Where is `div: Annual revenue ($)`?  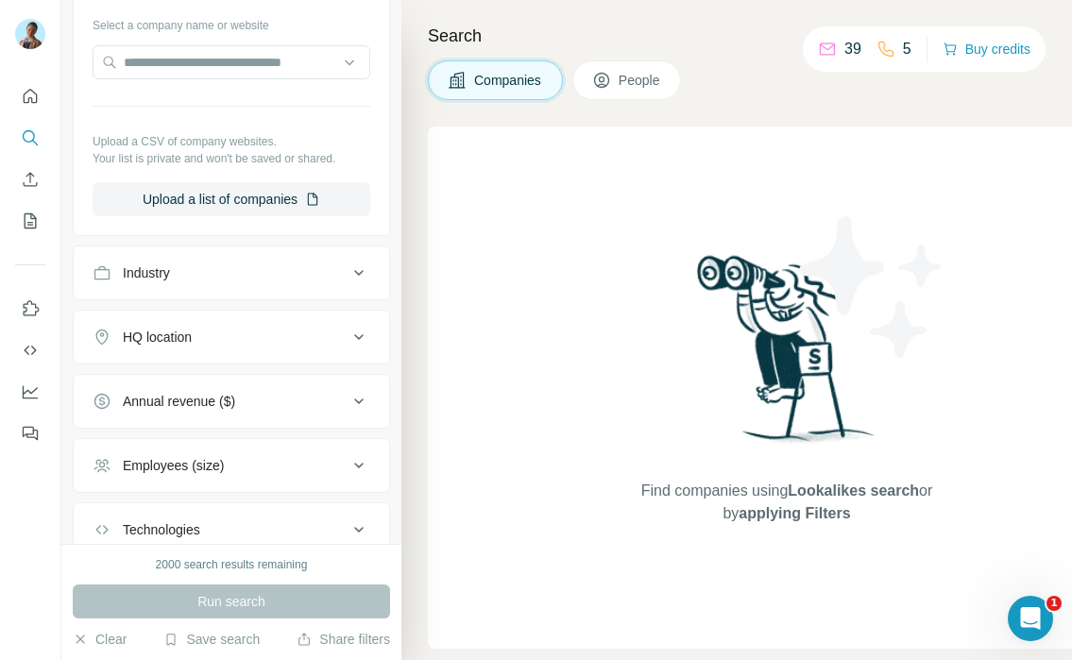
div: Annual revenue ($) is located at coordinates (179, 401).